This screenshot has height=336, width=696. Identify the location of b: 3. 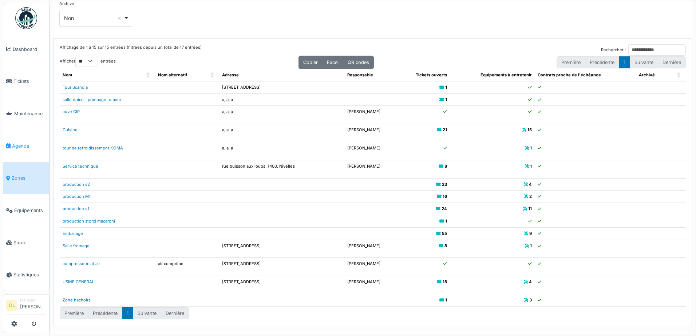
(531, 300).